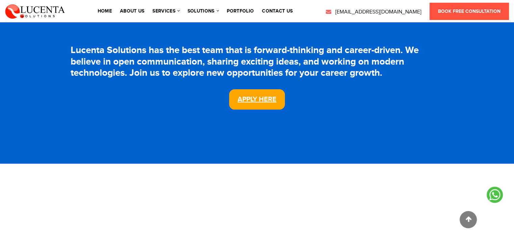 The width and height of the screenshot is (514, 235). I want to click on a: Book Free Consultation, so click(469, 11).